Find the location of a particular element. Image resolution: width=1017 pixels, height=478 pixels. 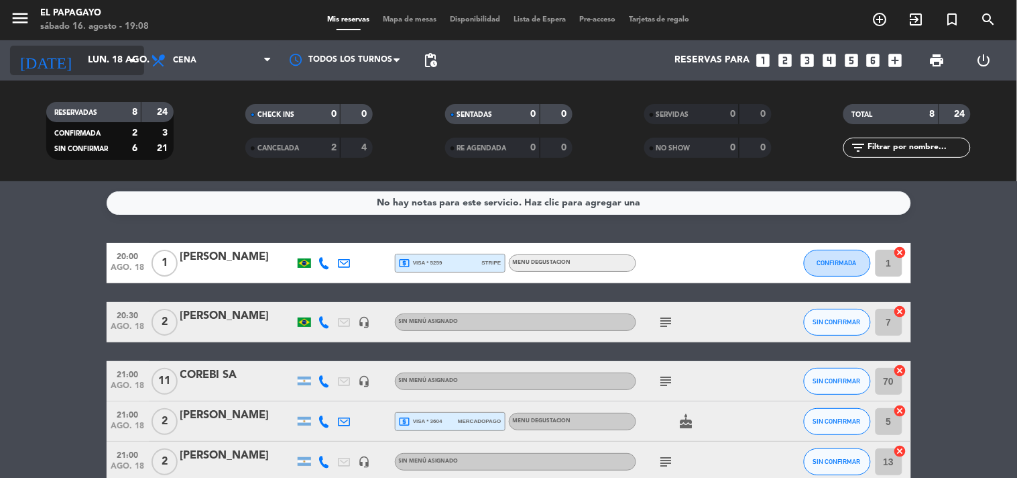

span: CANCELADA is located at coordinates (278, 148).